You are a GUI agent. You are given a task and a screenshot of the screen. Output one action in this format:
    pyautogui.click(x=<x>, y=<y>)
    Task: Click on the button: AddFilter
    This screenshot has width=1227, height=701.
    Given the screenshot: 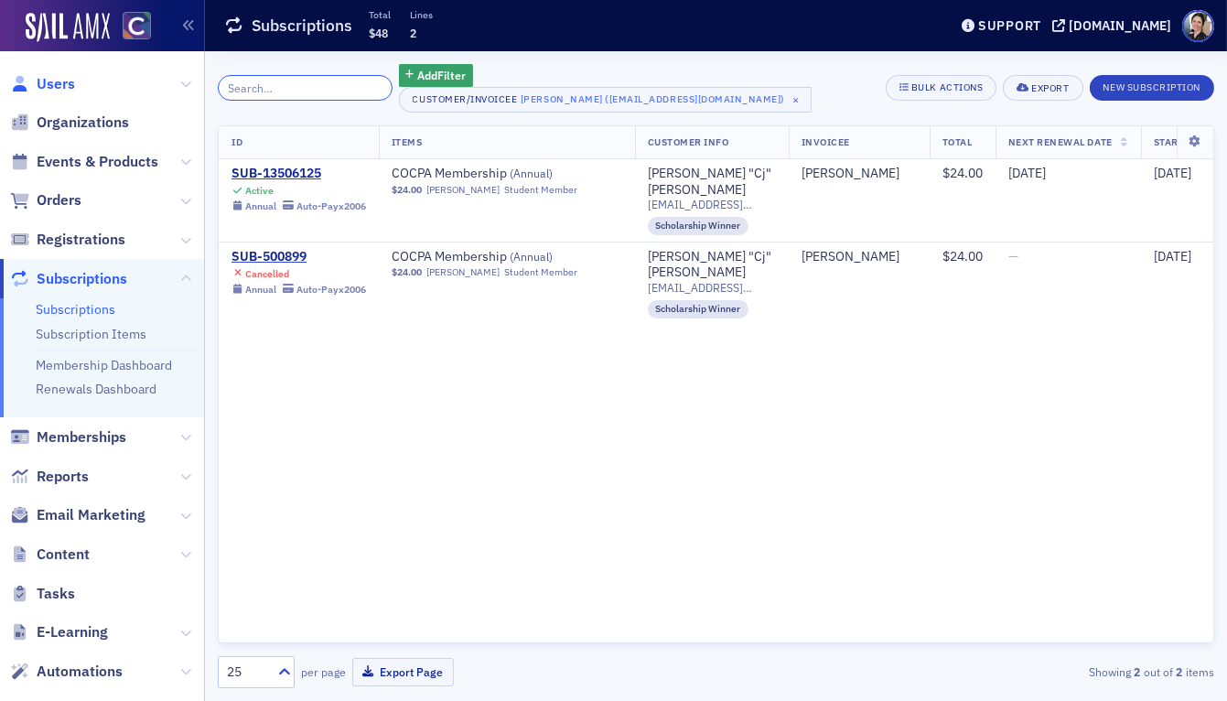 What is the action you would take?
    pyautogui.click(x=437, y=75)
    